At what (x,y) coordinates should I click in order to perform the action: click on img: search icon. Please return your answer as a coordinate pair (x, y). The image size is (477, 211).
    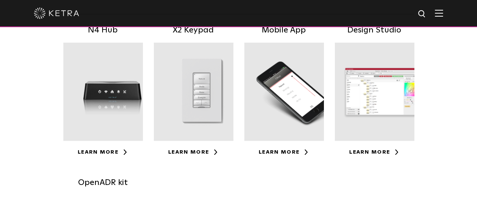
    Looking at the image, I should click on (422, 14).